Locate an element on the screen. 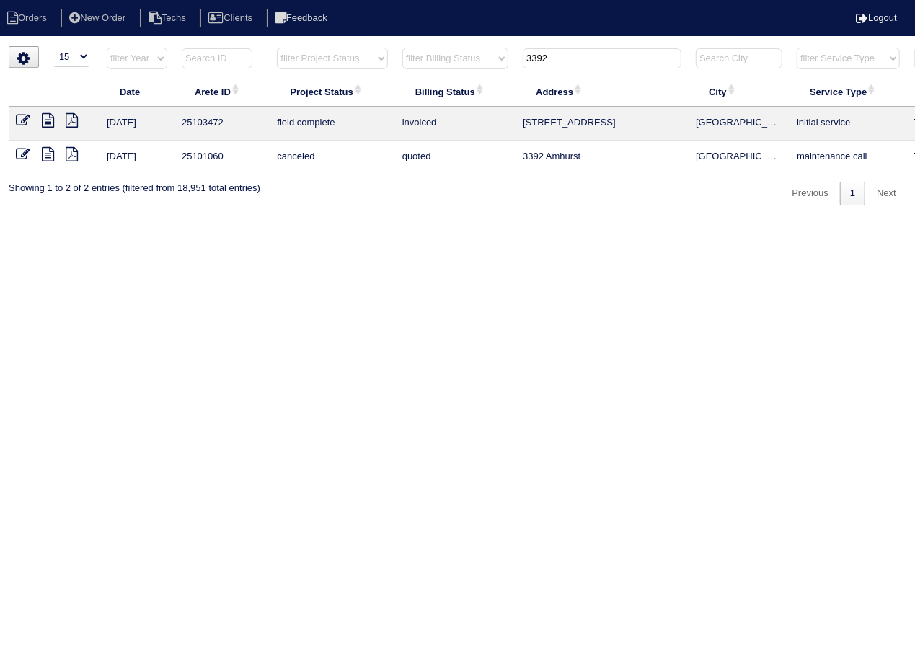  td: 25101060 is located at coordinates (222, 157).